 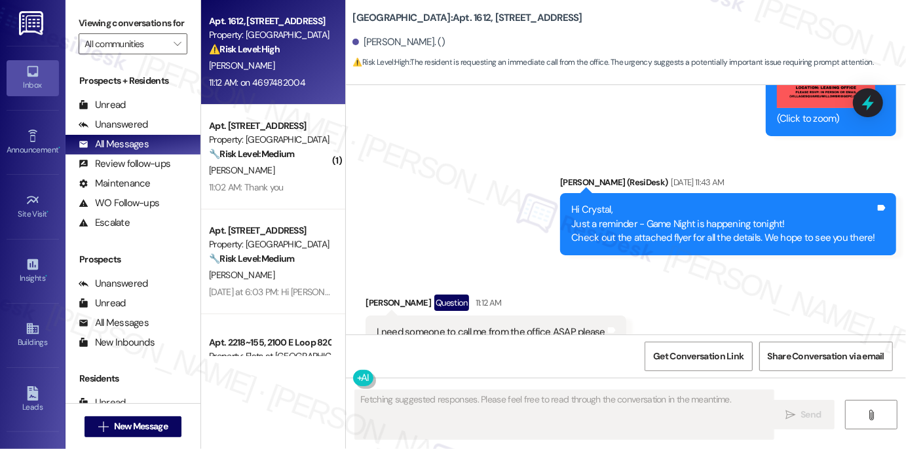 I want to click on div: WO Follow-ups, so click(x=119, y=203).